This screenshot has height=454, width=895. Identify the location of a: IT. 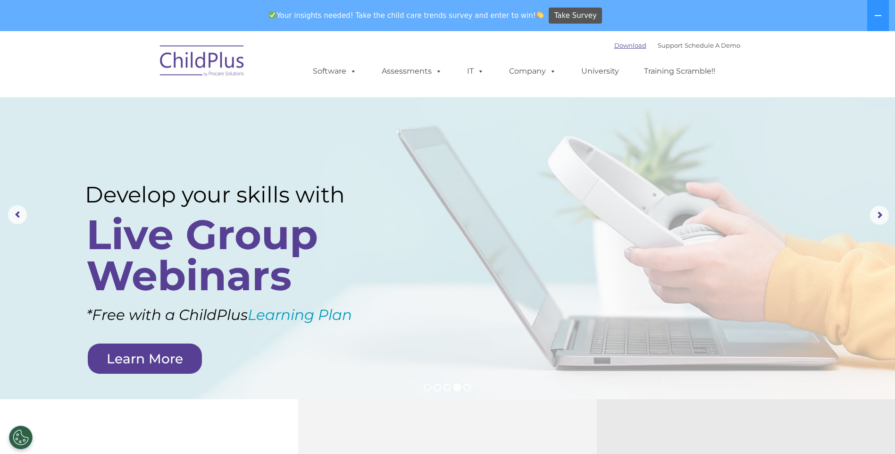
(475, 71).